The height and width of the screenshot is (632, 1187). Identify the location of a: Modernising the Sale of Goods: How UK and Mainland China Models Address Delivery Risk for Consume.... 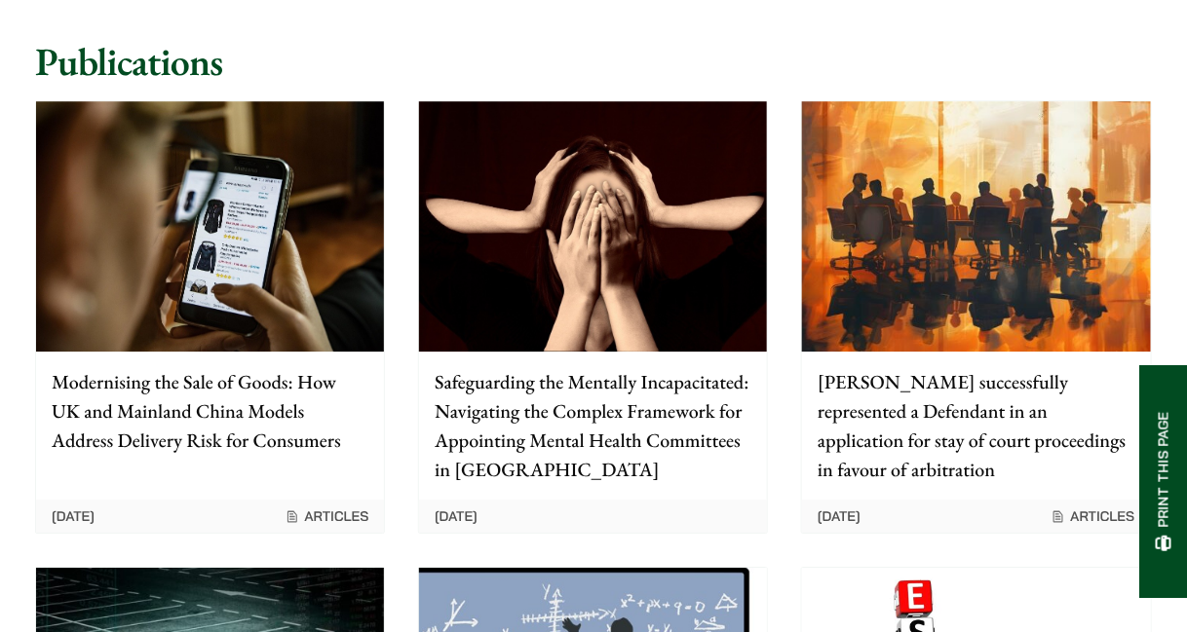
(209, 317).